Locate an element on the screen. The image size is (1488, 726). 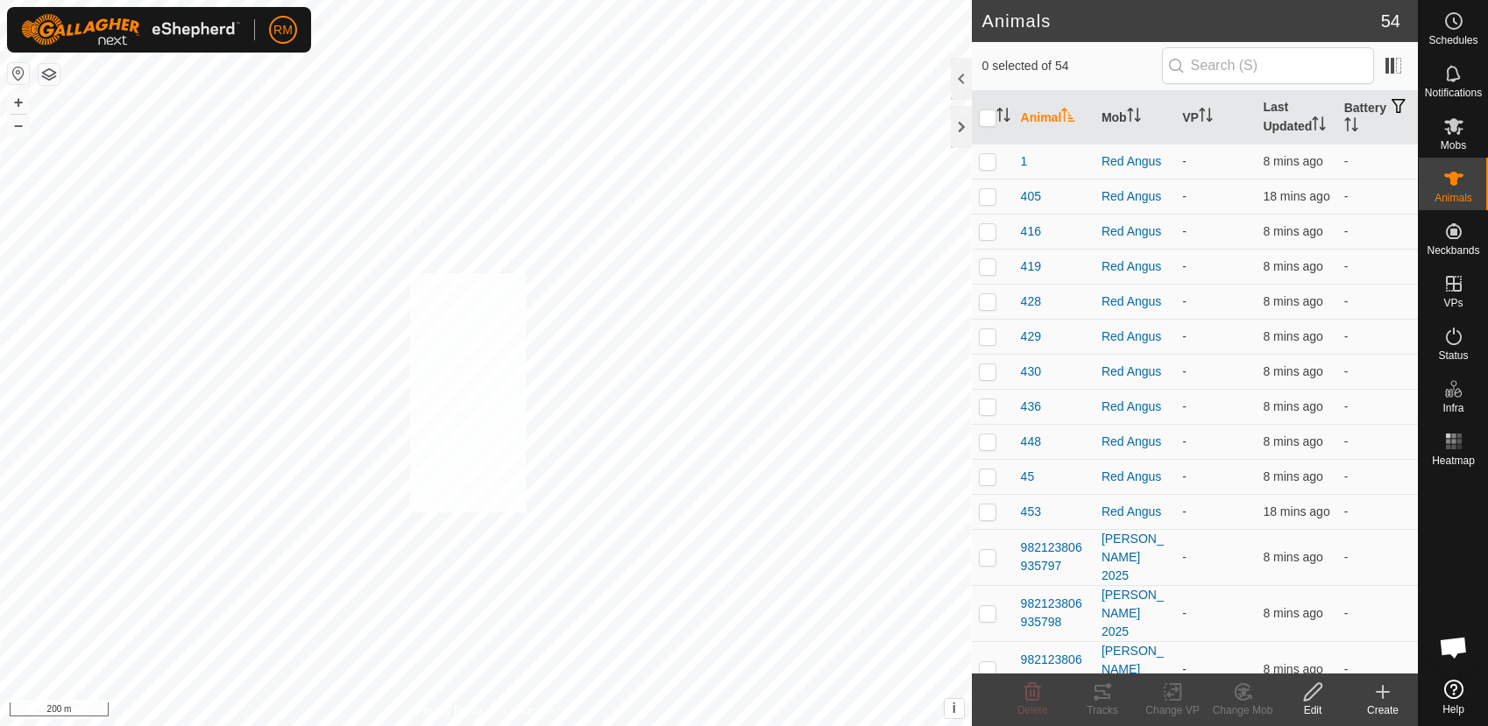
span: Delete is located at coordinates (1032, 711).